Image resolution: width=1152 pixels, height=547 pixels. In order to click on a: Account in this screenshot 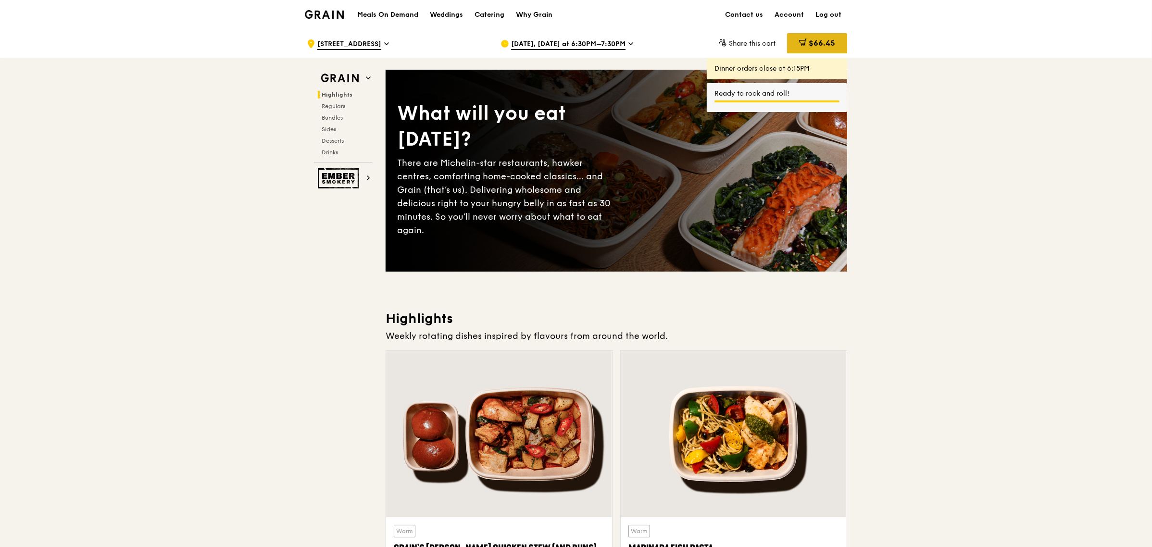, I will do `click(789, 15)`.